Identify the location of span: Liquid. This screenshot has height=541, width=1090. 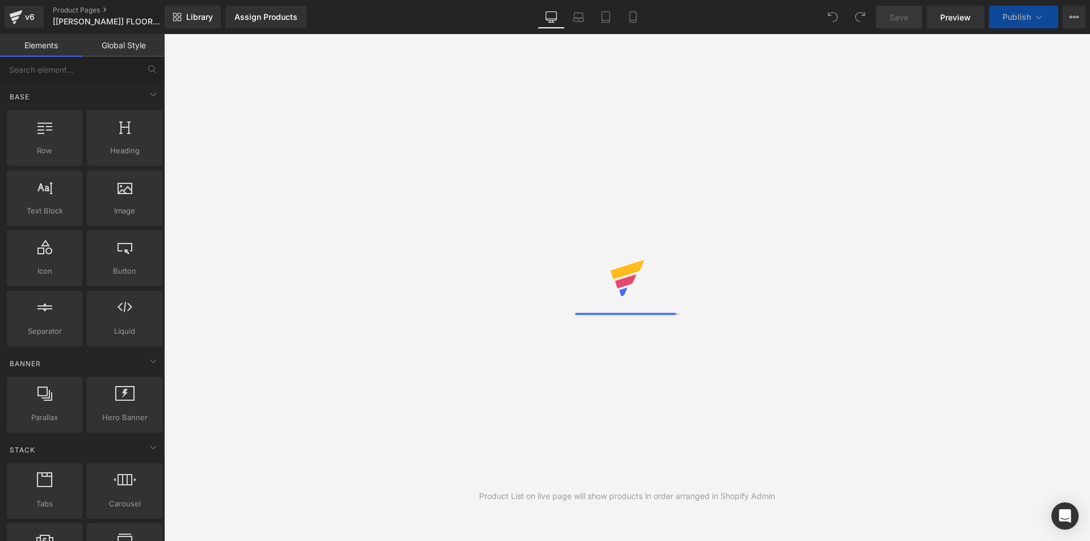
(124, 331).